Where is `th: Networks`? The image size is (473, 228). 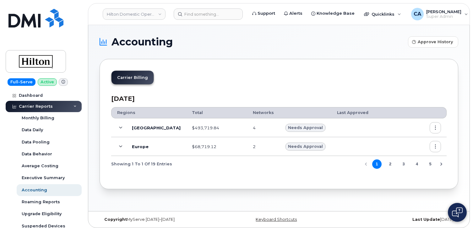 th: Networks is located at coordinates (263, 113).